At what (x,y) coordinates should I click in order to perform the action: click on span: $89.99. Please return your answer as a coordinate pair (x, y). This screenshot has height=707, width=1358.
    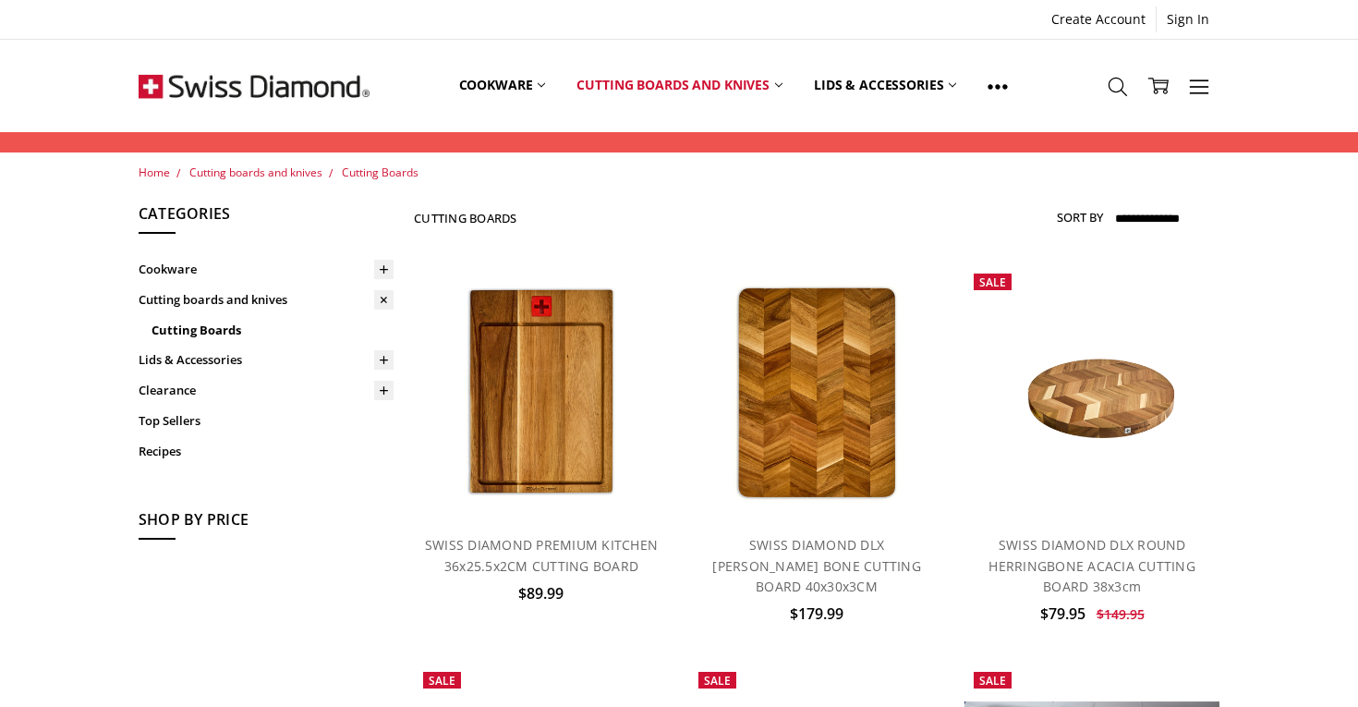
    Looking at the image, I should click on (541, 593).